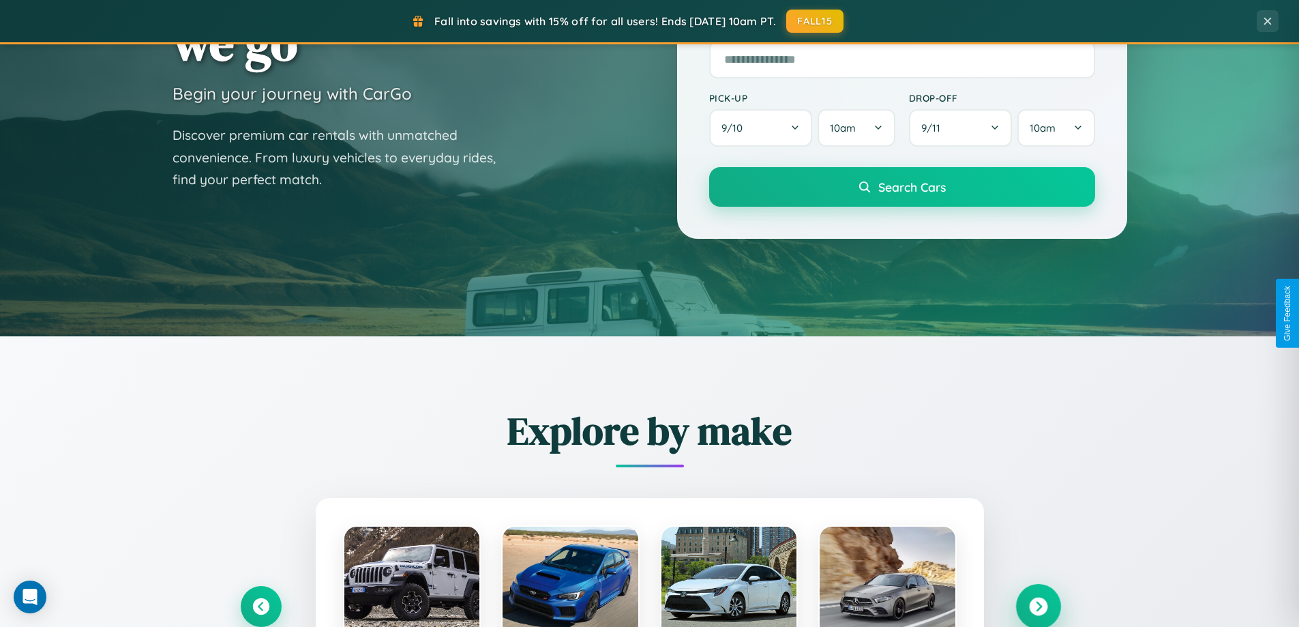 The image size is (1299, 627). Describe the element at coordinates (815, 21) in the screenshot. I see `button: FALL15` at that location.